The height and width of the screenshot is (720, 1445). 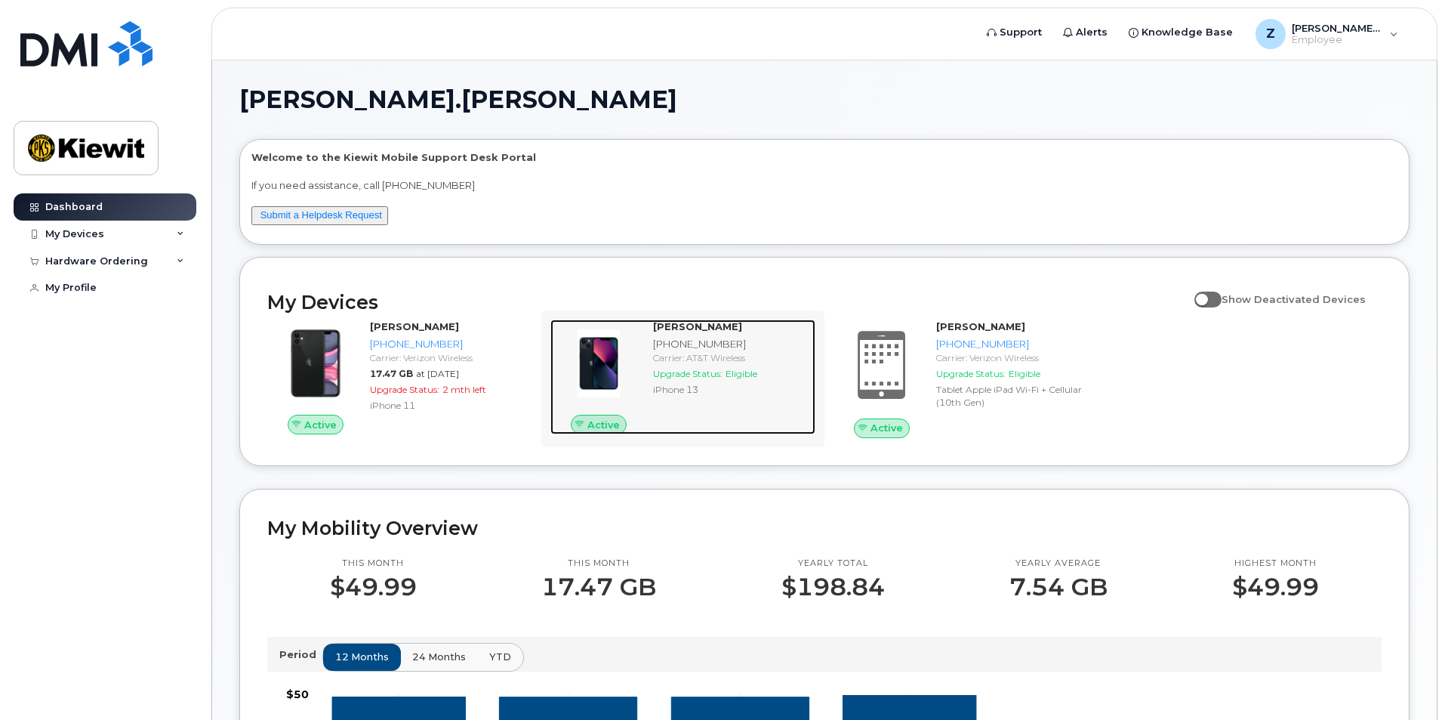 What do you see at coordinates (1201, 291) in the screenshot?
I see `input: Show Deactivated Devices` at bounding box center [1201, 291].